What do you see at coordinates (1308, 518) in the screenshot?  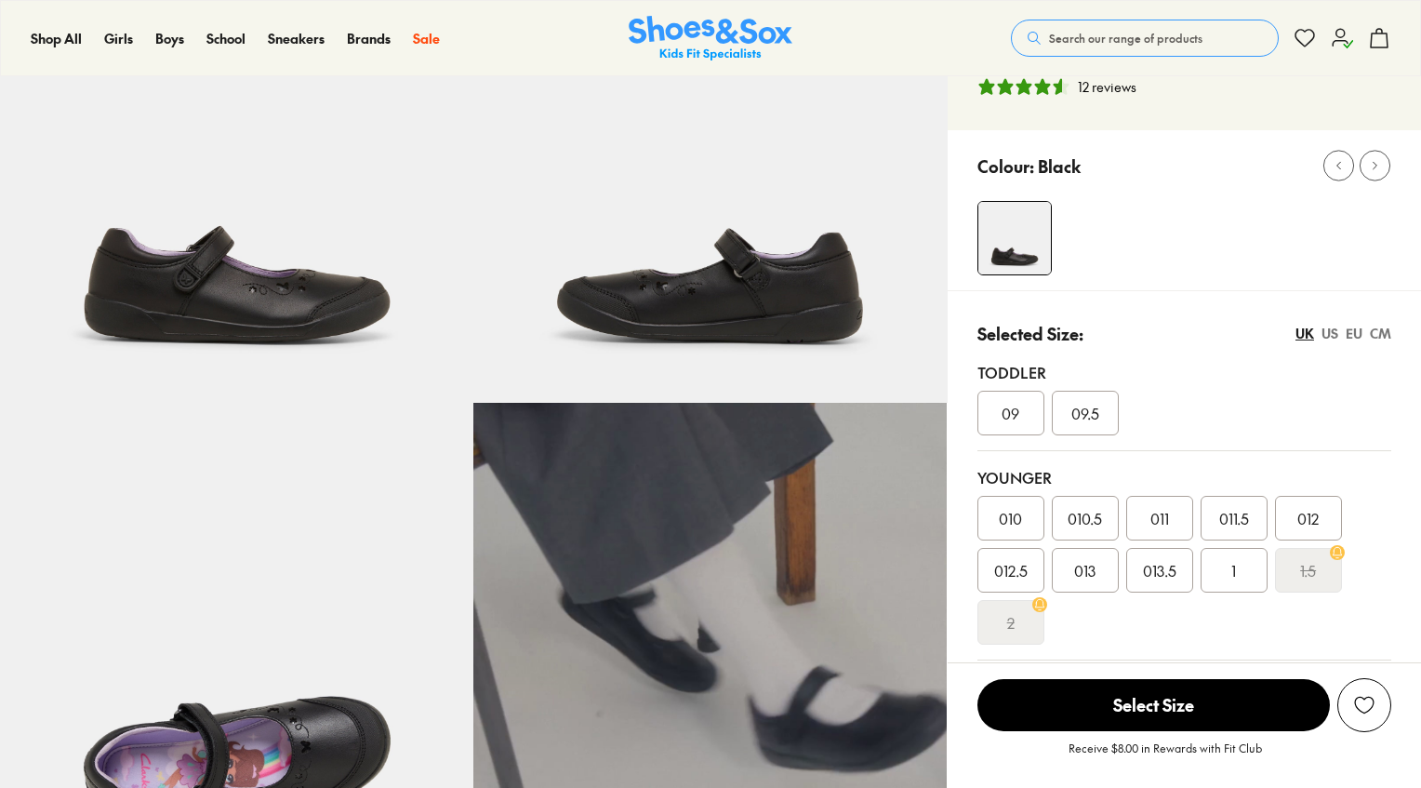 I see `span: 012` at bounding box center [1308, 518].